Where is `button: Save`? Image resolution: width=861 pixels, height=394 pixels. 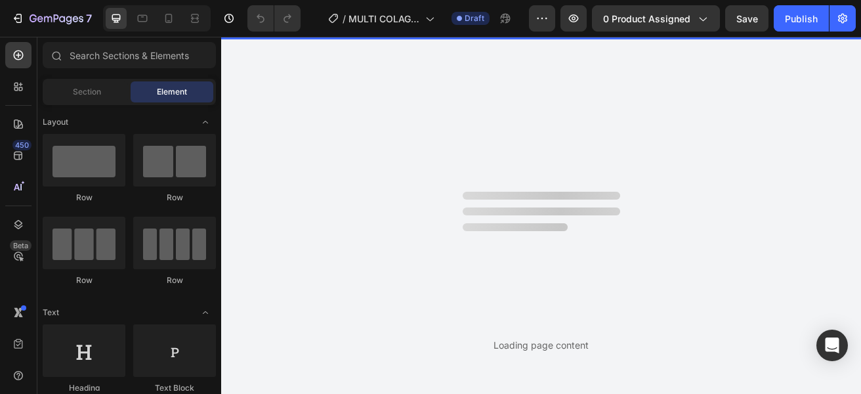
button: Save is located at coordinates (747, 18).